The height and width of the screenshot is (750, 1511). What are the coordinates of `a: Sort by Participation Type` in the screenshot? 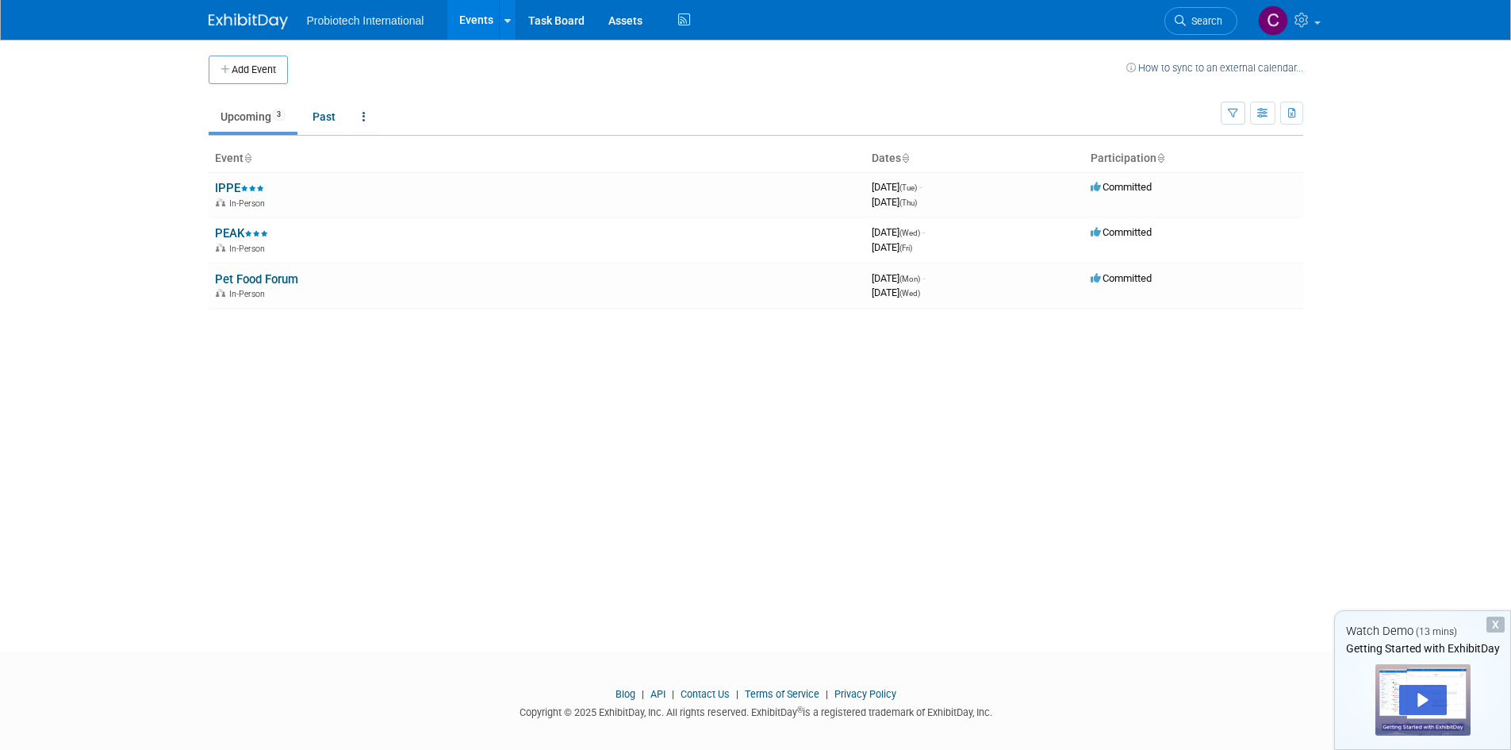 It's located at (1161, 158).